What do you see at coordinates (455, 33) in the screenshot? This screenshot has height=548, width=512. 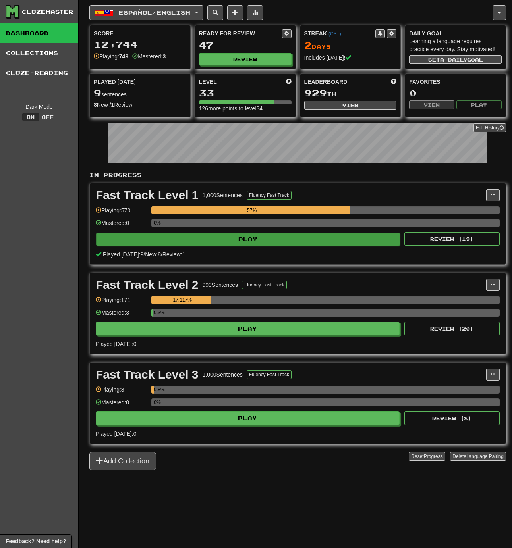 I see `div: Daily Goal` at bounding box center [455, 33].